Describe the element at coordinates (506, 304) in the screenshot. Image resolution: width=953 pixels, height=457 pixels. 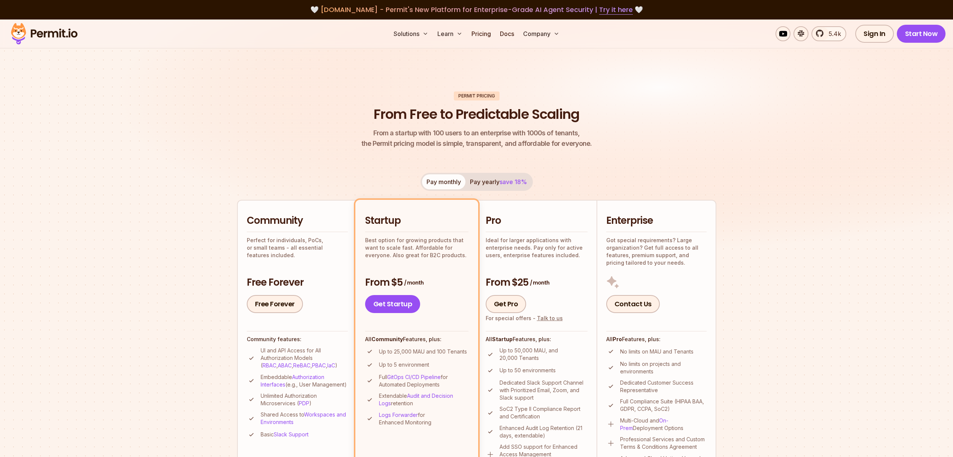
I see `a: Get Pro` at that location.